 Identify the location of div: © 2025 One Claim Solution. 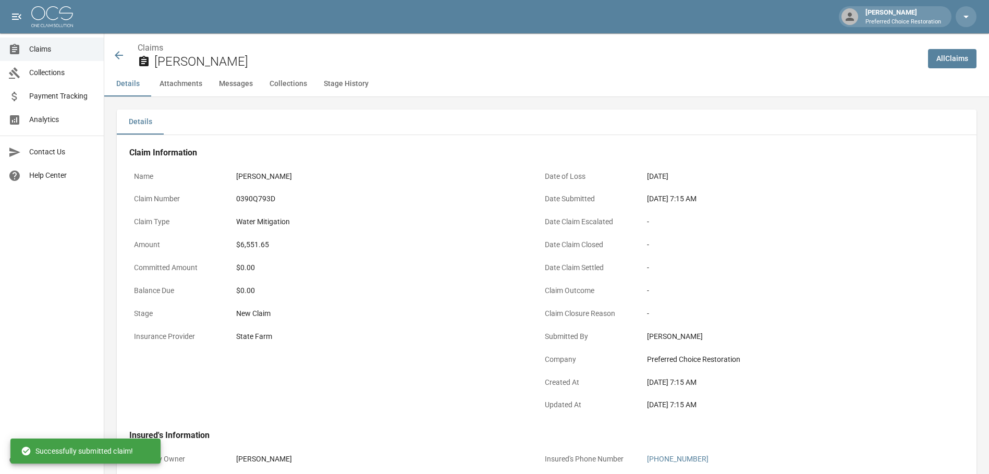
(52, 460).